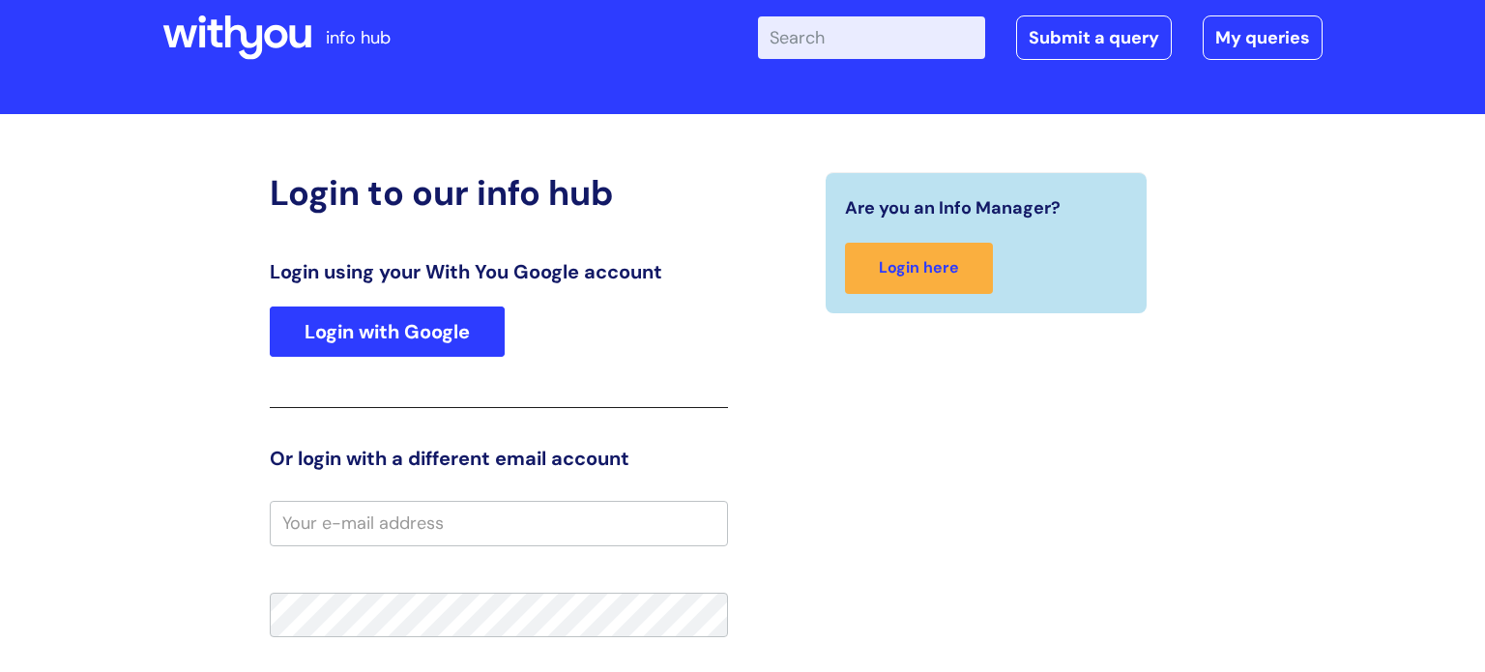 This screenshot has height=672, width=1485. I want to click on a: My queries, so click(1262, 38).